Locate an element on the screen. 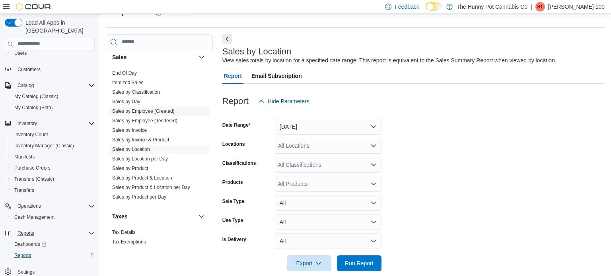 The height and width of the screenshot is (276, 611). button: Next is located at coordinates (227, 39).